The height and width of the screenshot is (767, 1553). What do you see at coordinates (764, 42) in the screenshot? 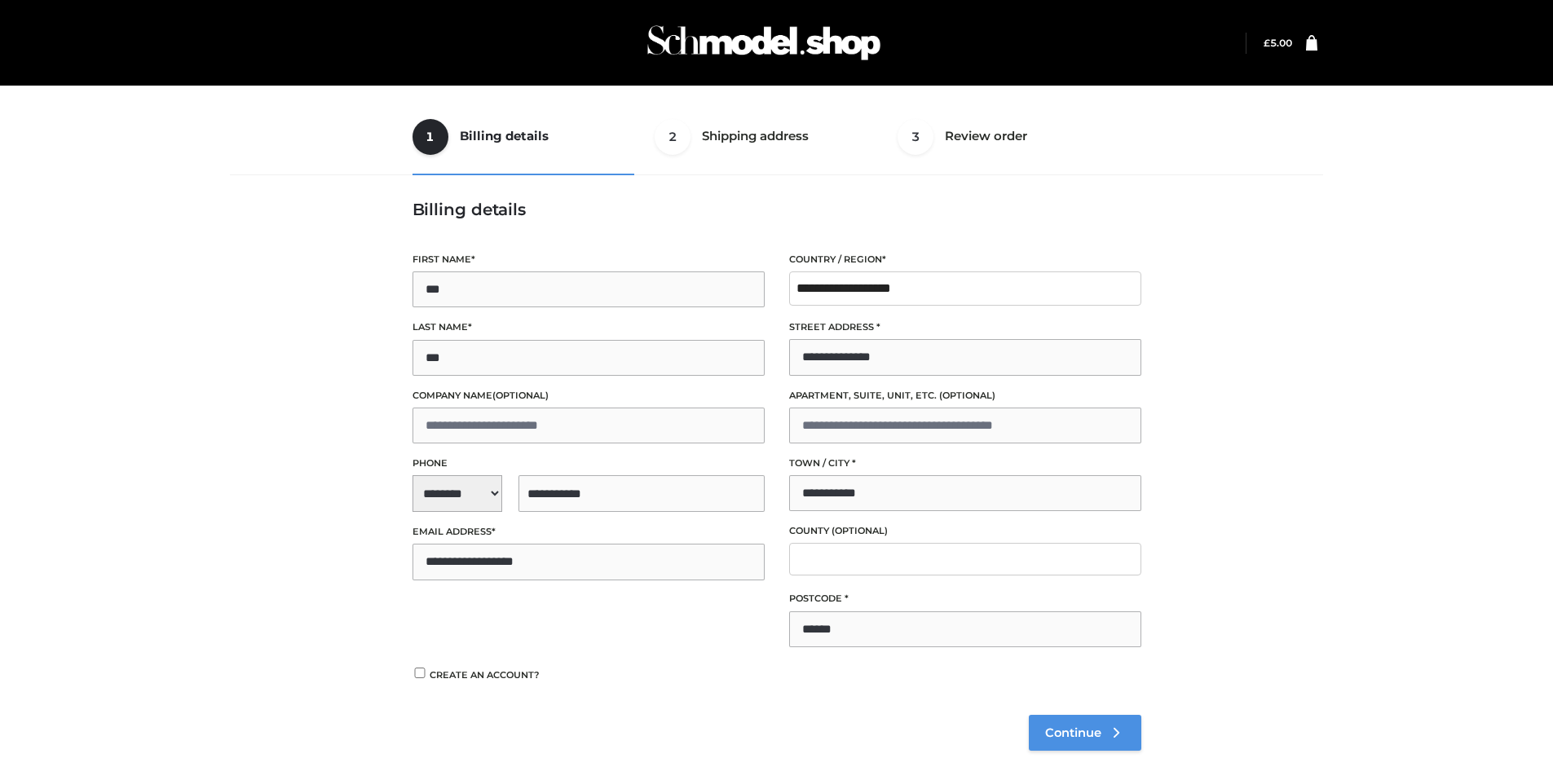
I see `img: Schmodel Admin 964` at bounding box center [764, 42].